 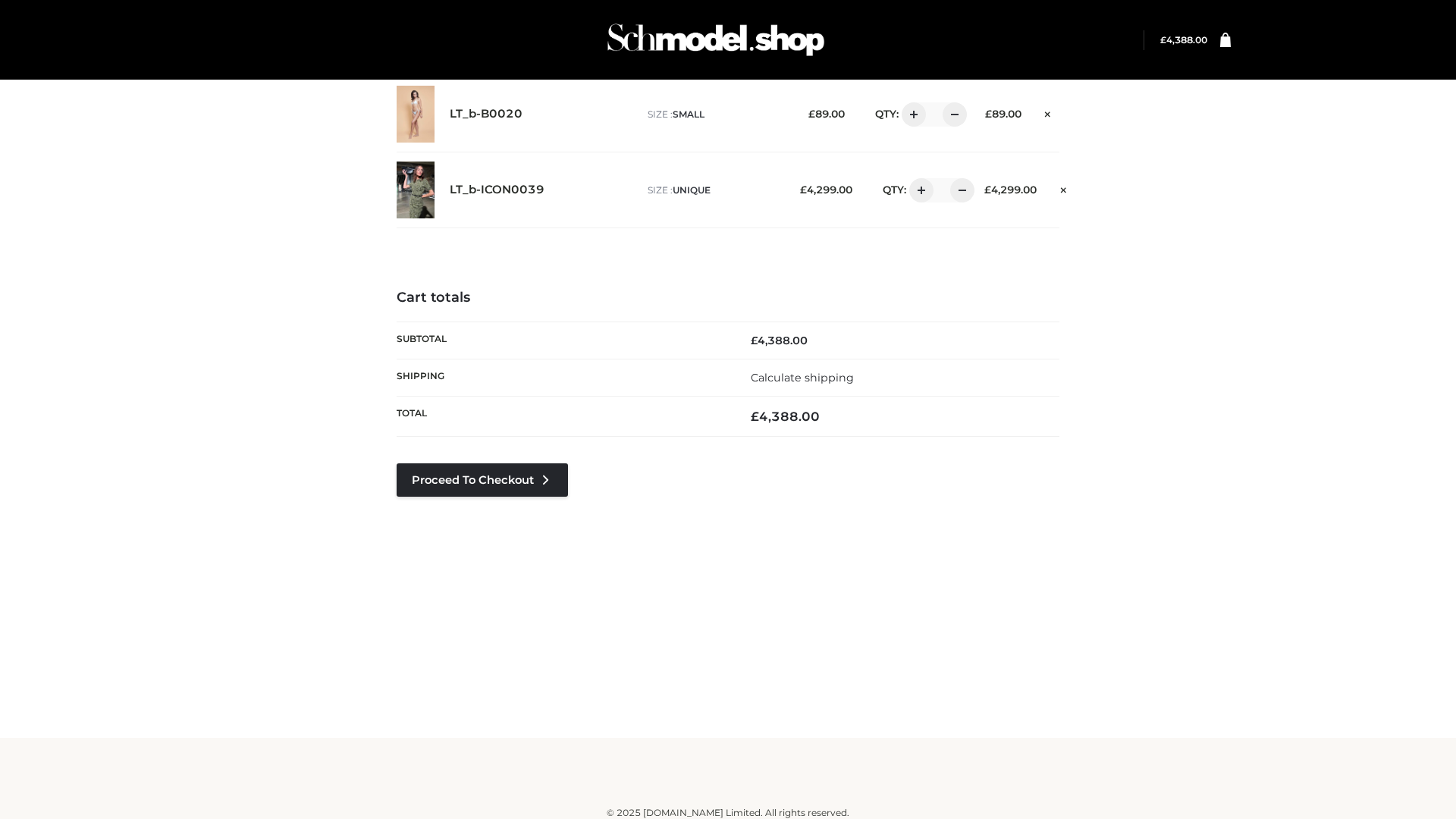 I want to click on a: LT_b-ICON0039, so click(x=497, y=189).